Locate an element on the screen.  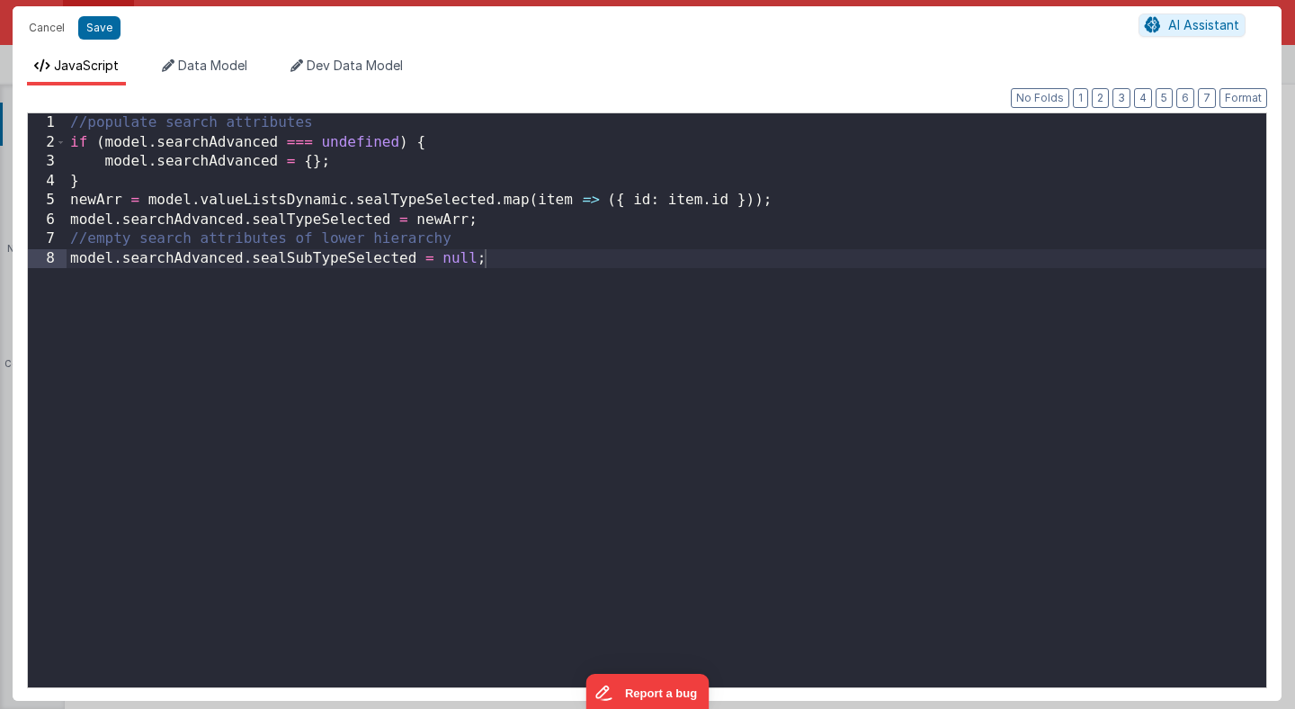
span: JavaScript is located at coordinates (86, 65).